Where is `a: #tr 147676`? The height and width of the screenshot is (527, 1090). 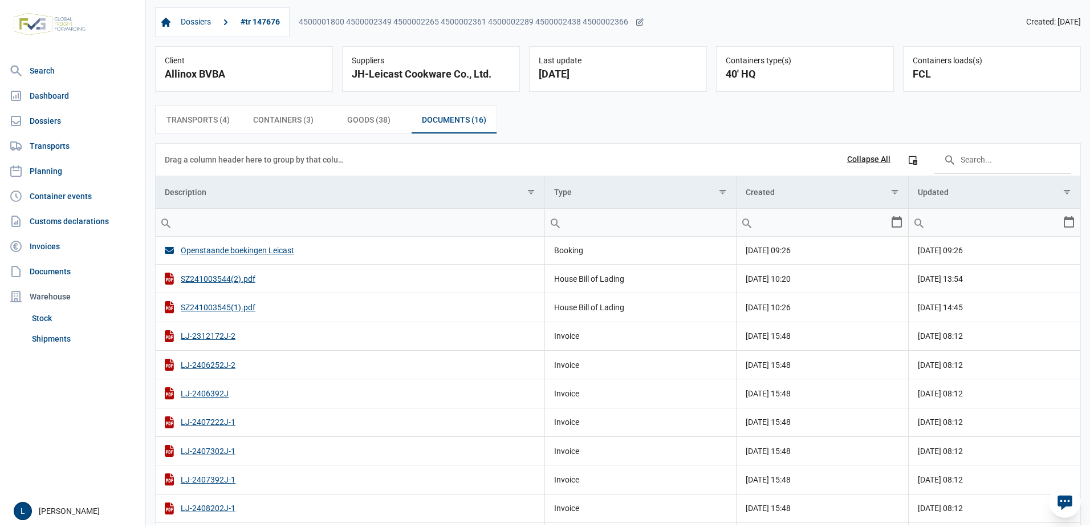 a: #tr 147676 is located at coordinates (260, 22).